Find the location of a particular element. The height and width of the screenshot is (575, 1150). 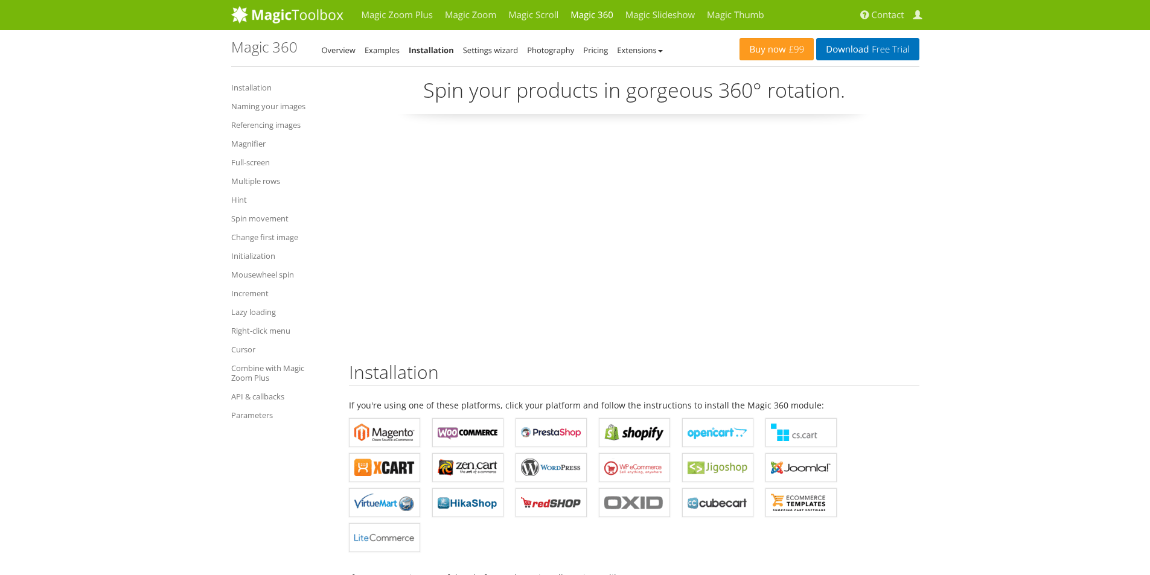

a: Mousewheel spin is located at coordinates (281, 275).